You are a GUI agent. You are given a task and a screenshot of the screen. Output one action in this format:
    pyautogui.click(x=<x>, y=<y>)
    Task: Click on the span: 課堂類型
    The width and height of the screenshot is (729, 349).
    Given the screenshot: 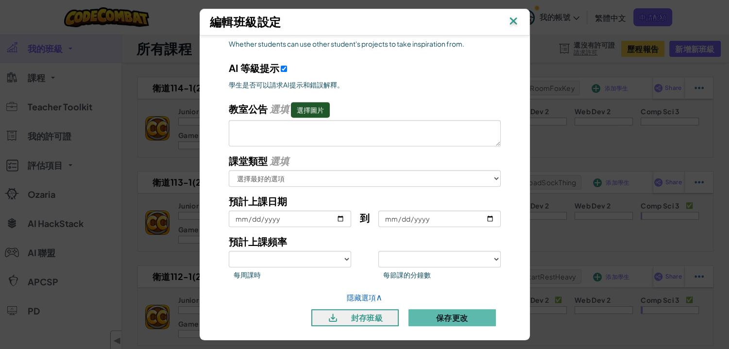 What is the action you would take?
    pyautogui.click(x=248, y=160)
    